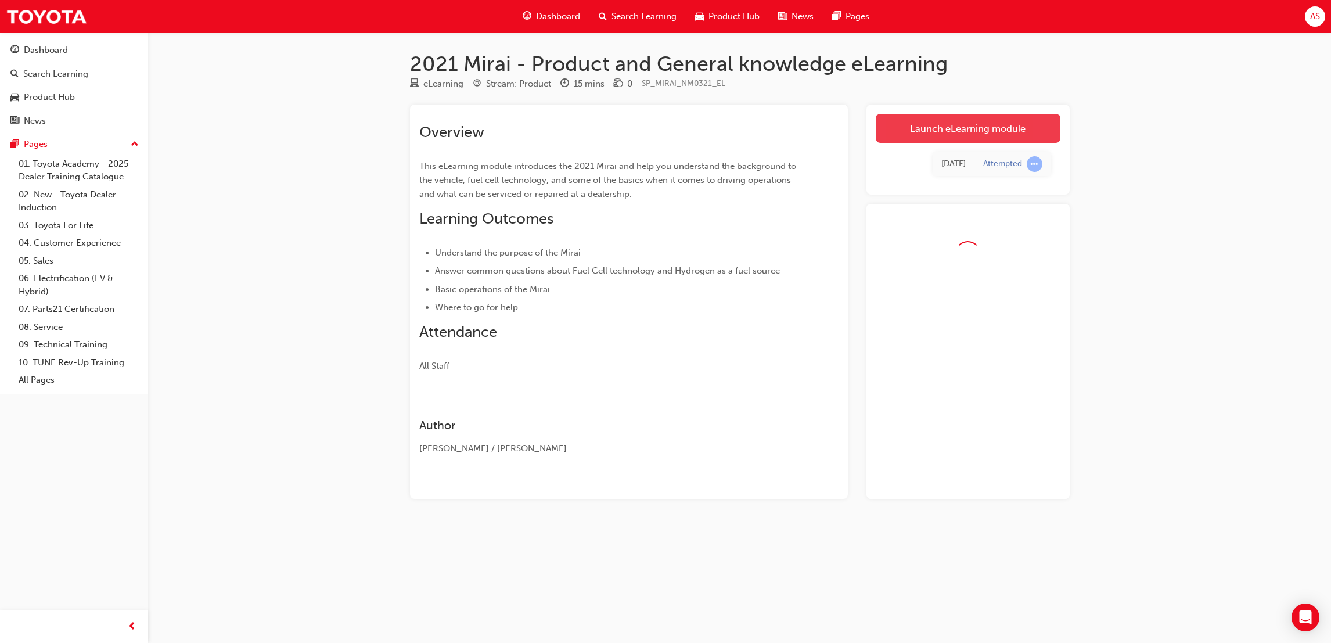 Image resolution: width=1331 pixels, height=643 pixels. Describe the element at coordinates (56, 74) in the screenshot. I see `div: Search Learning` at that location.